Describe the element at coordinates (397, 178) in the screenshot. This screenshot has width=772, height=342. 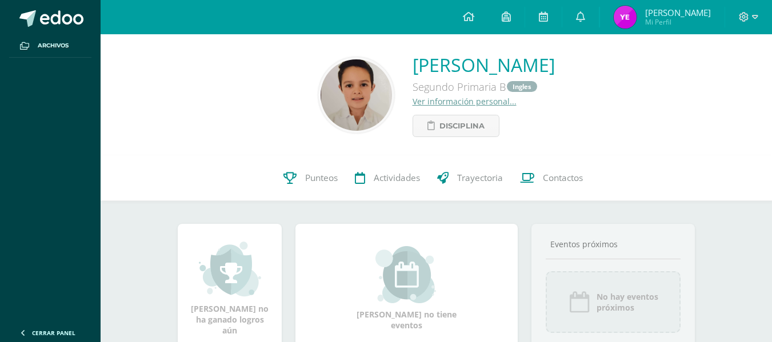
I see `span: Actividades` at that location.